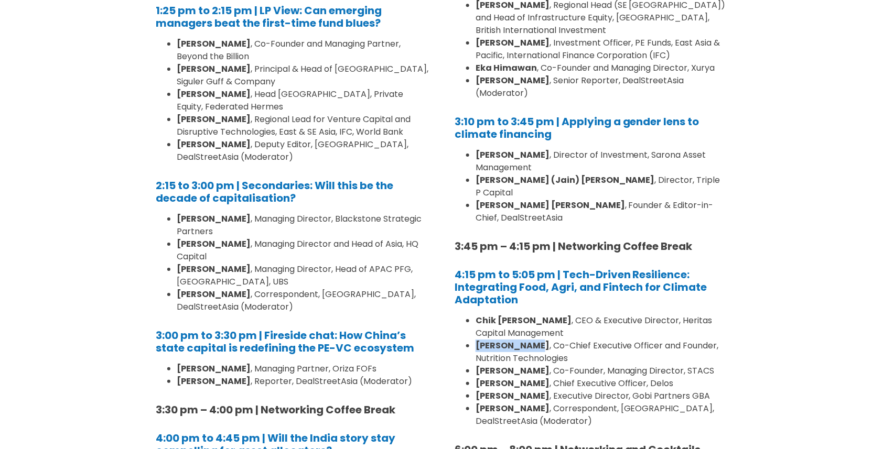 This screenshot has width=883, height=449. What do you see at coordinates (268, 17) in the screenshot?
I see `a: 1:25 pm to 2:15 pm | LP View: Can emerging managers beat the first-time fund blues?` at bounding box center [268, 17].